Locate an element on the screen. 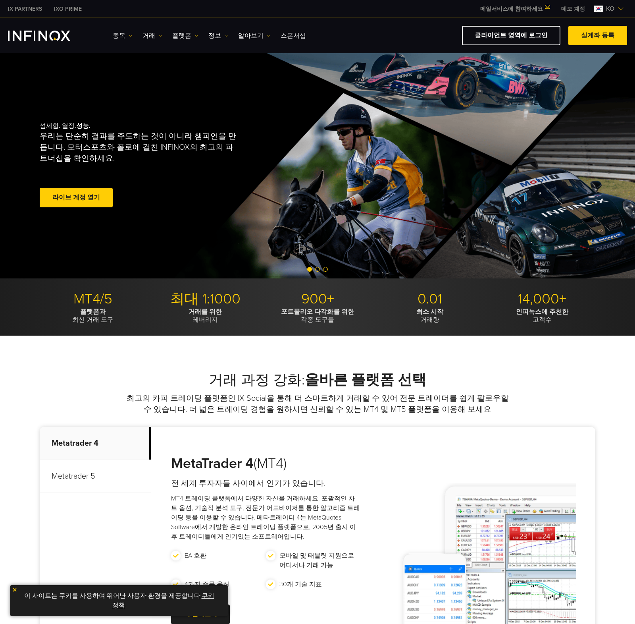 The width and height of the screenshot is (635, 624). p: 거래량 is located at coordinates (430, 316).